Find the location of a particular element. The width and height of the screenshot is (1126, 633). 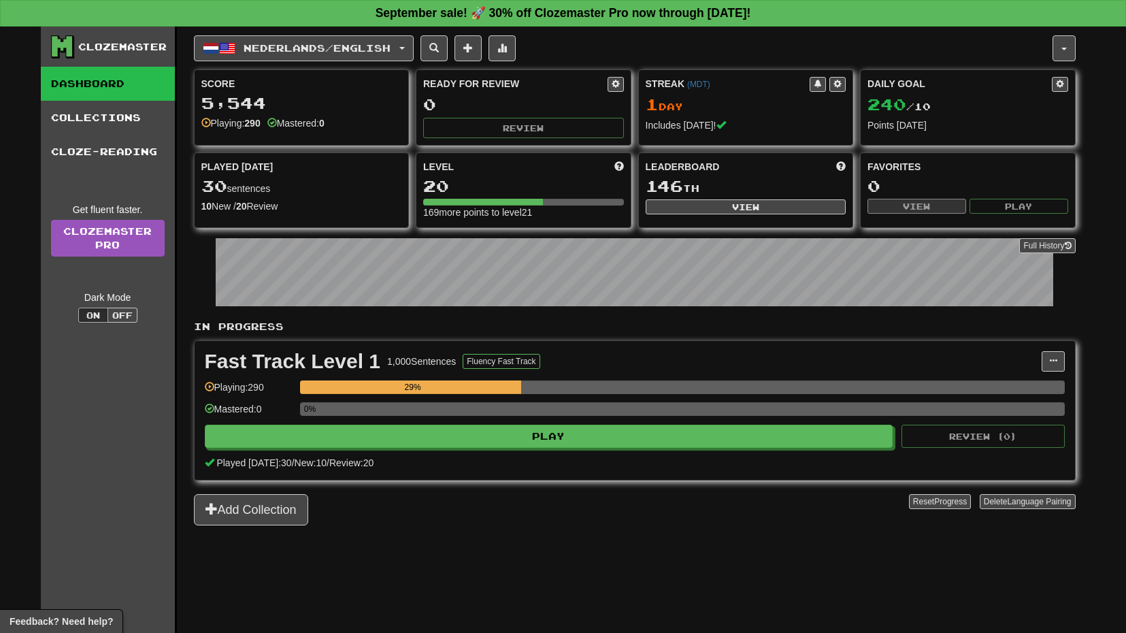

div: 29% is located at coordinates (413, 387).